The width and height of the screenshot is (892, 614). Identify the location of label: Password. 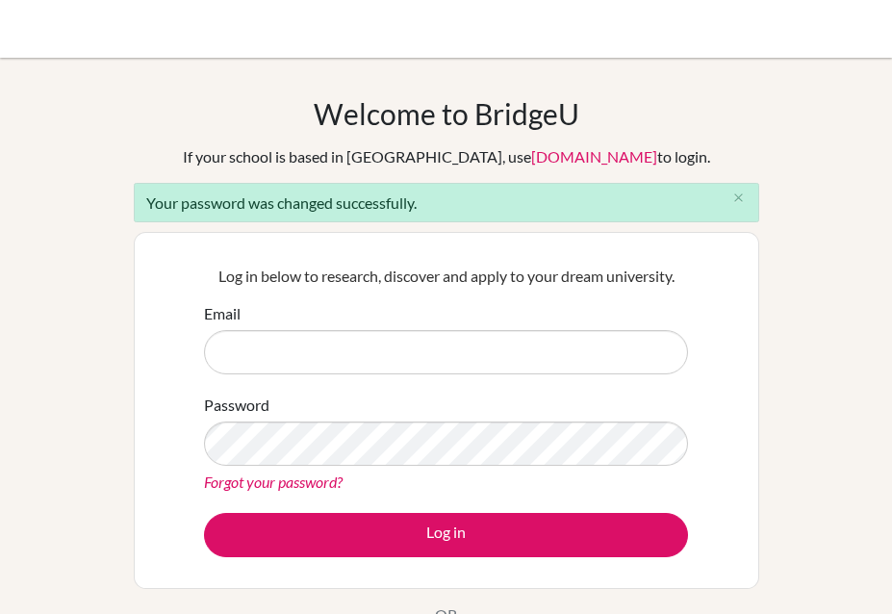
(237, 405).